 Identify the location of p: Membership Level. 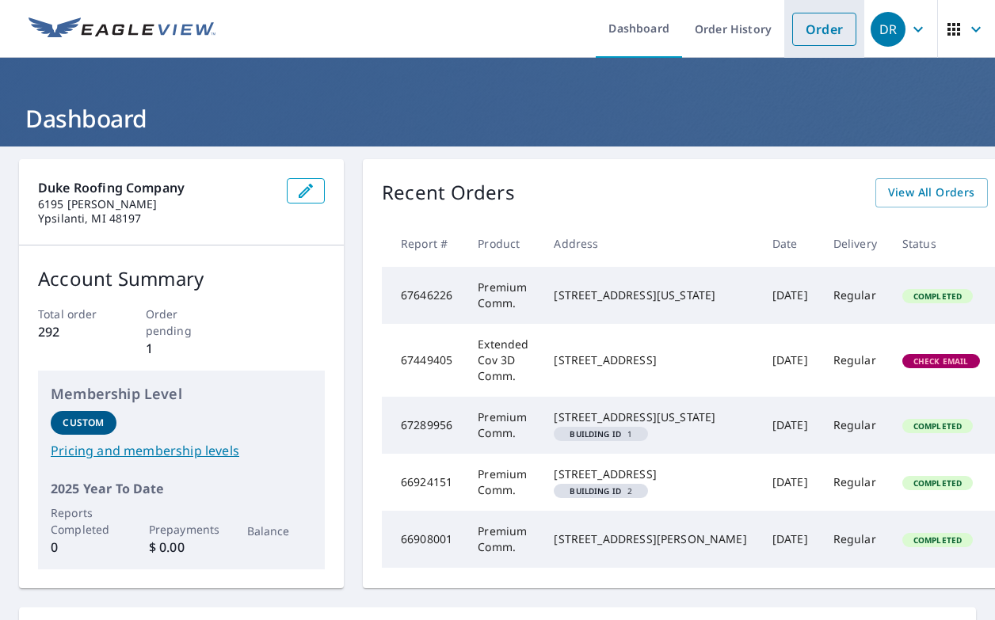
(181, 394).